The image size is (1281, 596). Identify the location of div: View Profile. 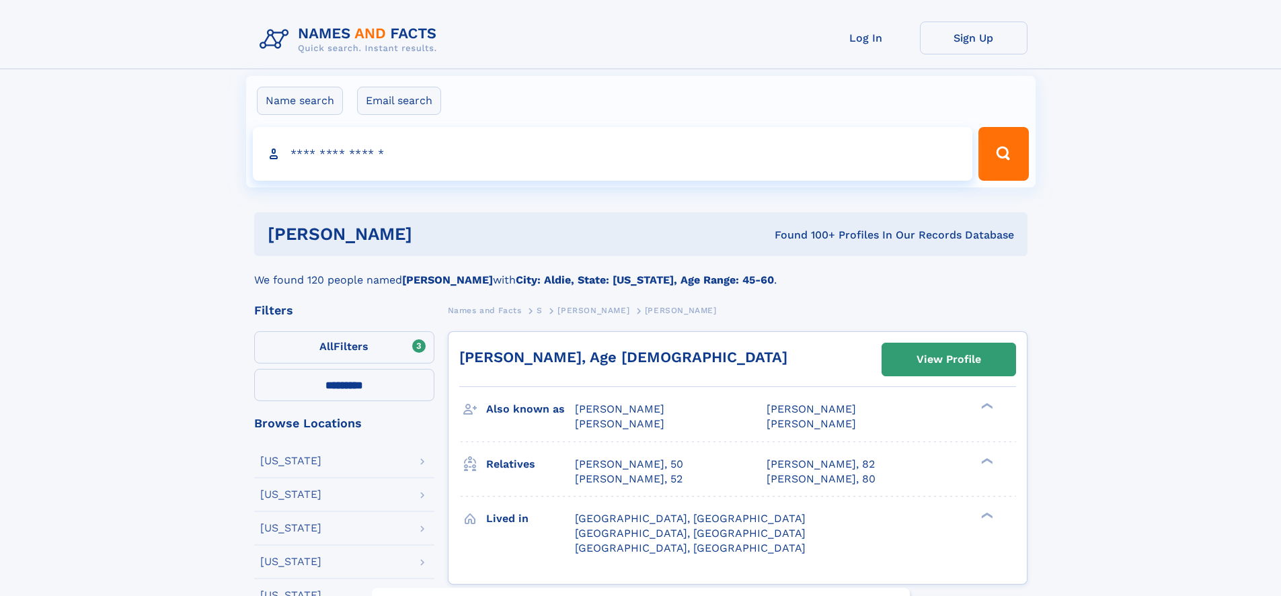
(949, 360).